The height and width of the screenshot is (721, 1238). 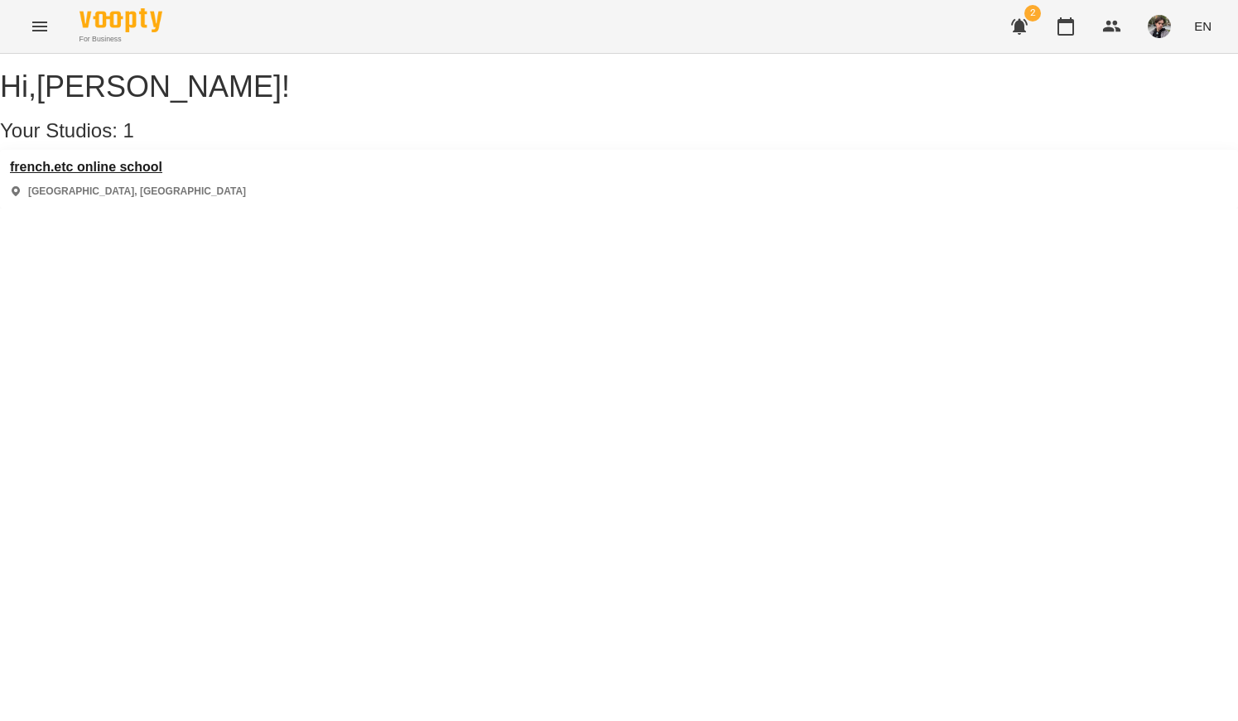 I want to click on a: french.etc online school, so click(x=128, y=167).